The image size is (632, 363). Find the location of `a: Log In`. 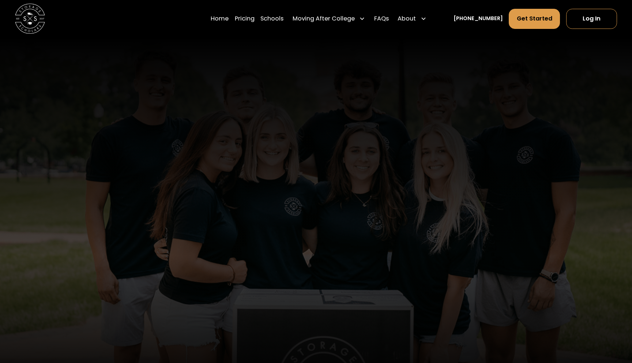

a: Log In is located at coordinates (591, 19).